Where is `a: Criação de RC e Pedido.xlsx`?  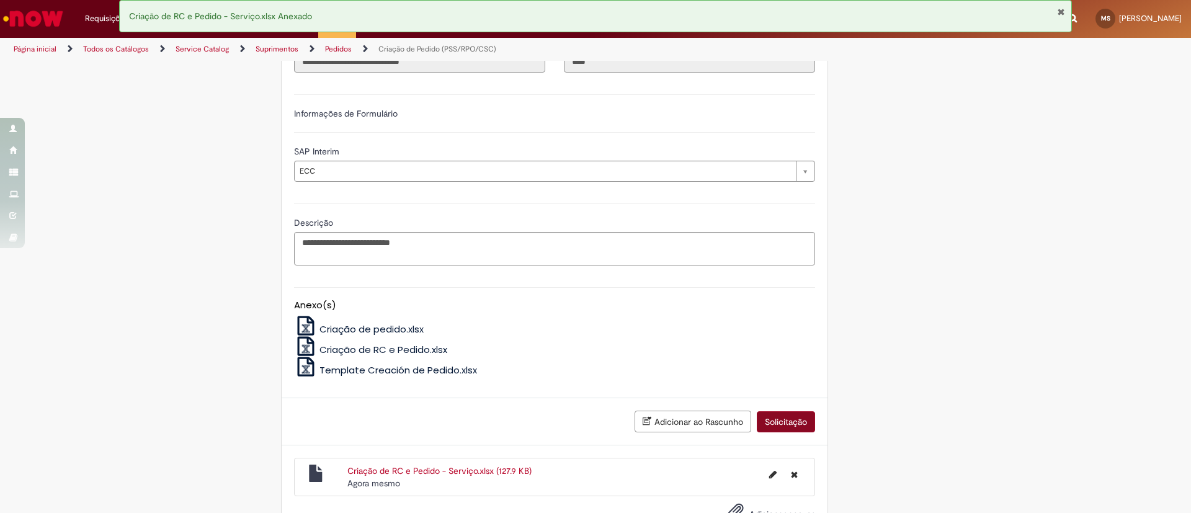
a: Criação de RC e Pedido.xlsx is located at coordinates (371, 349).